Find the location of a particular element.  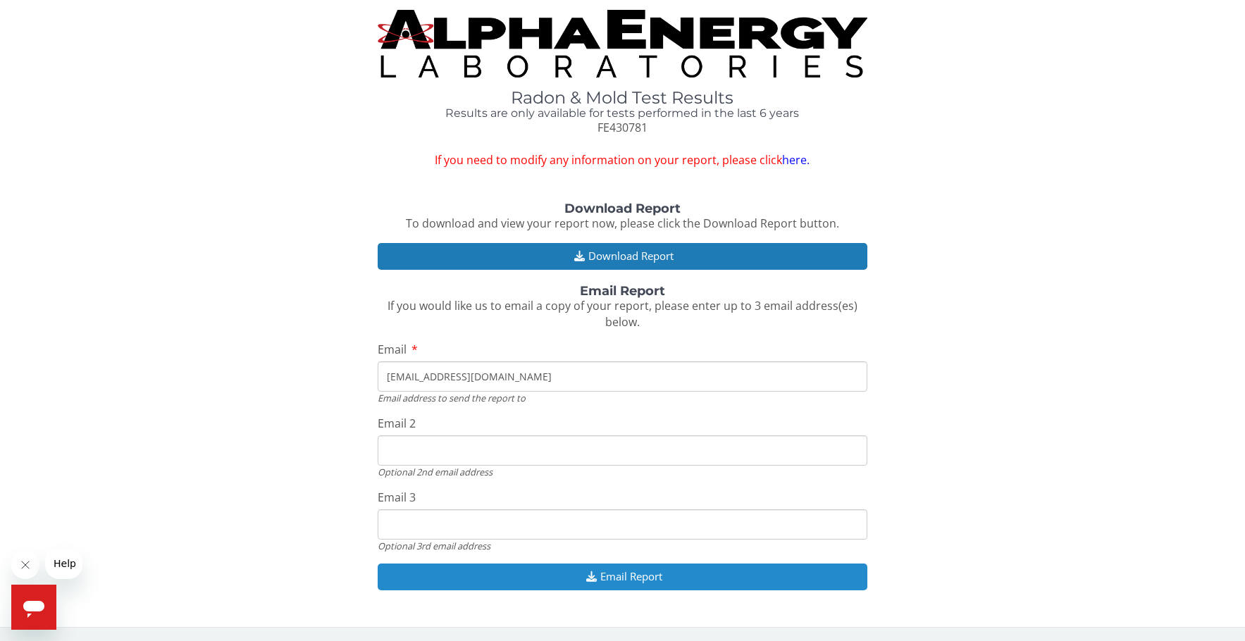

div: Optional 3rd email address is located at coordinates (622, 546).